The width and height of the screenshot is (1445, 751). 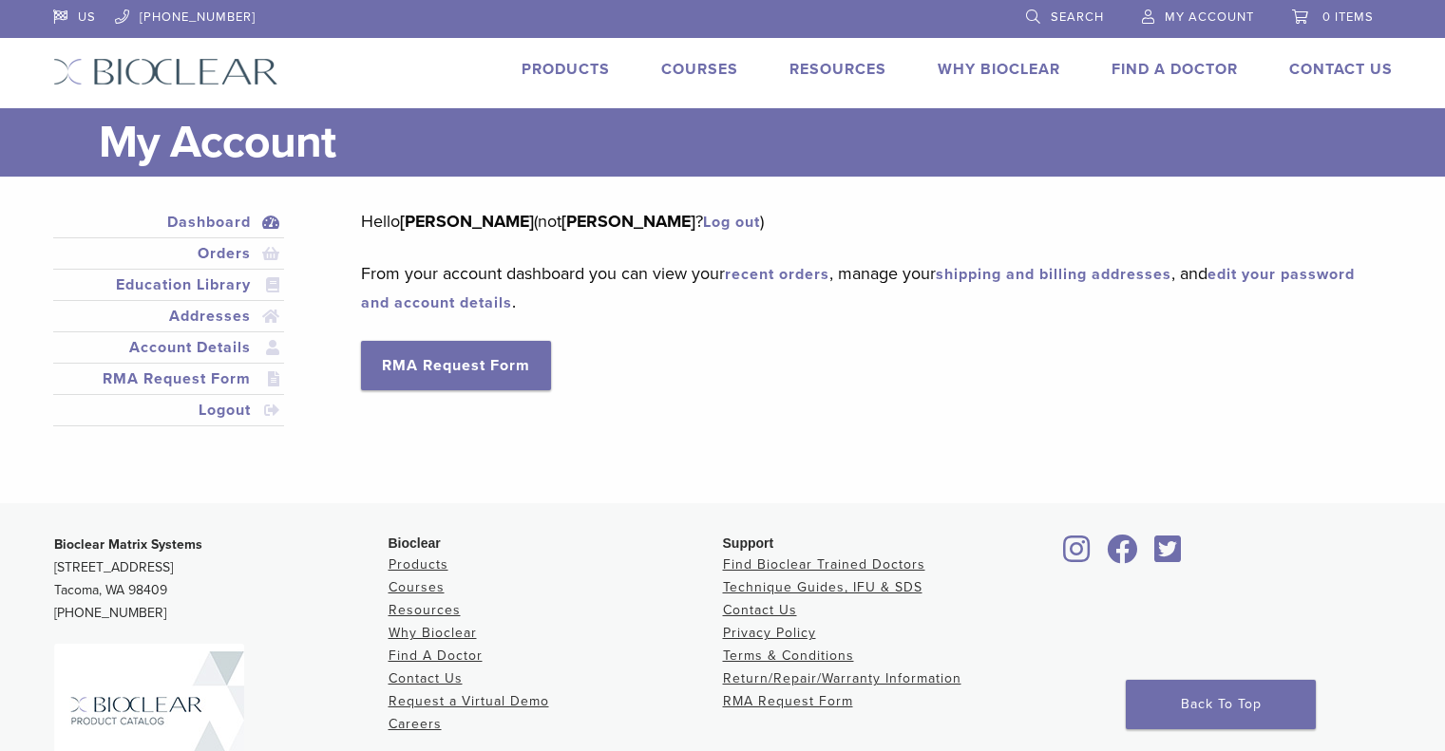 I want to click on img: Bioclear, so click(x=165, y=71).